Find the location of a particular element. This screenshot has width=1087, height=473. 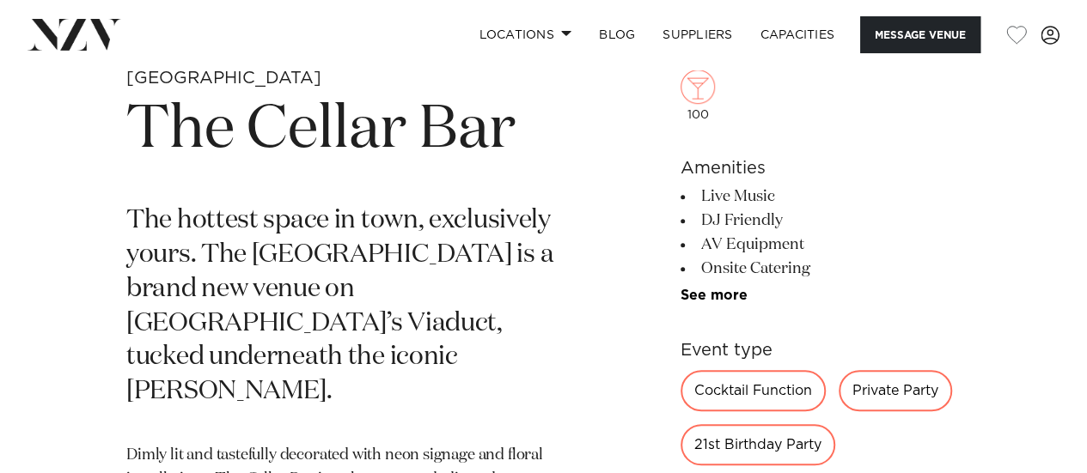

a: SUPPLIERS is located at coordinates (697, 34).